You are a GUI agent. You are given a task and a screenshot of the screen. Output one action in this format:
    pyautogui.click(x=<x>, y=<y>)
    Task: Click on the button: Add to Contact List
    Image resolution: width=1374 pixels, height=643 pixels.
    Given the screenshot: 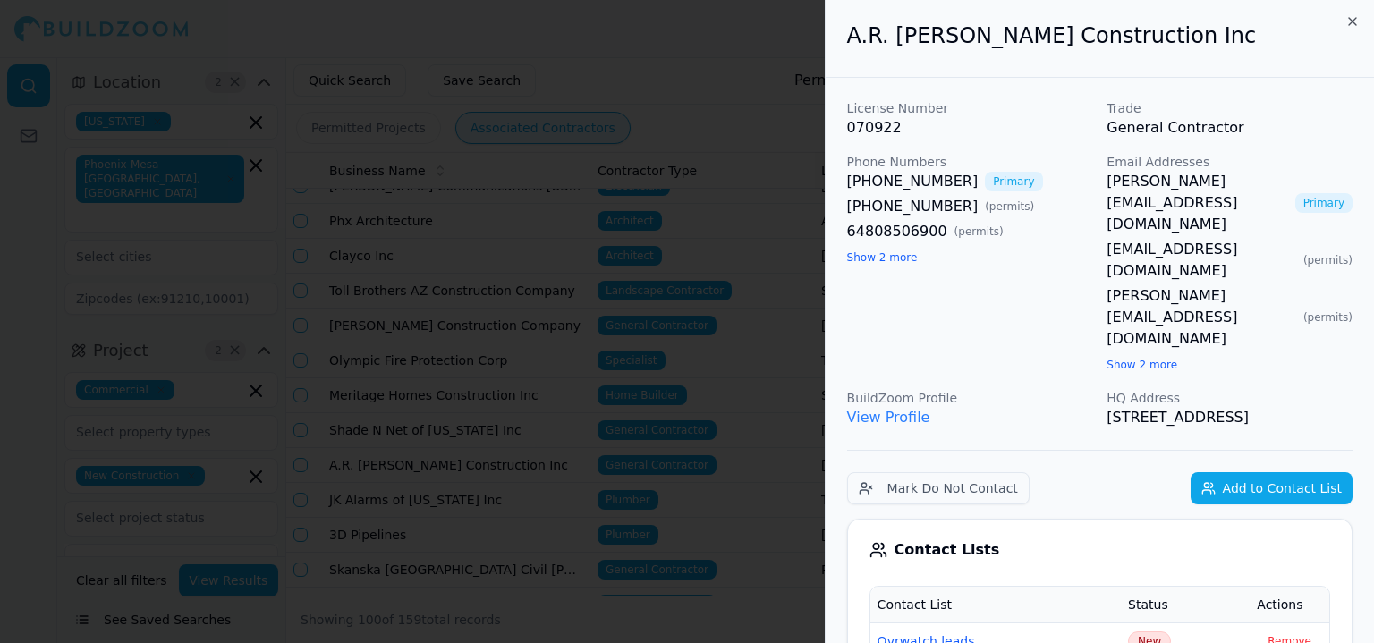 What is the action you would take?
    pyautogui.click(x=1271, y=488)
    